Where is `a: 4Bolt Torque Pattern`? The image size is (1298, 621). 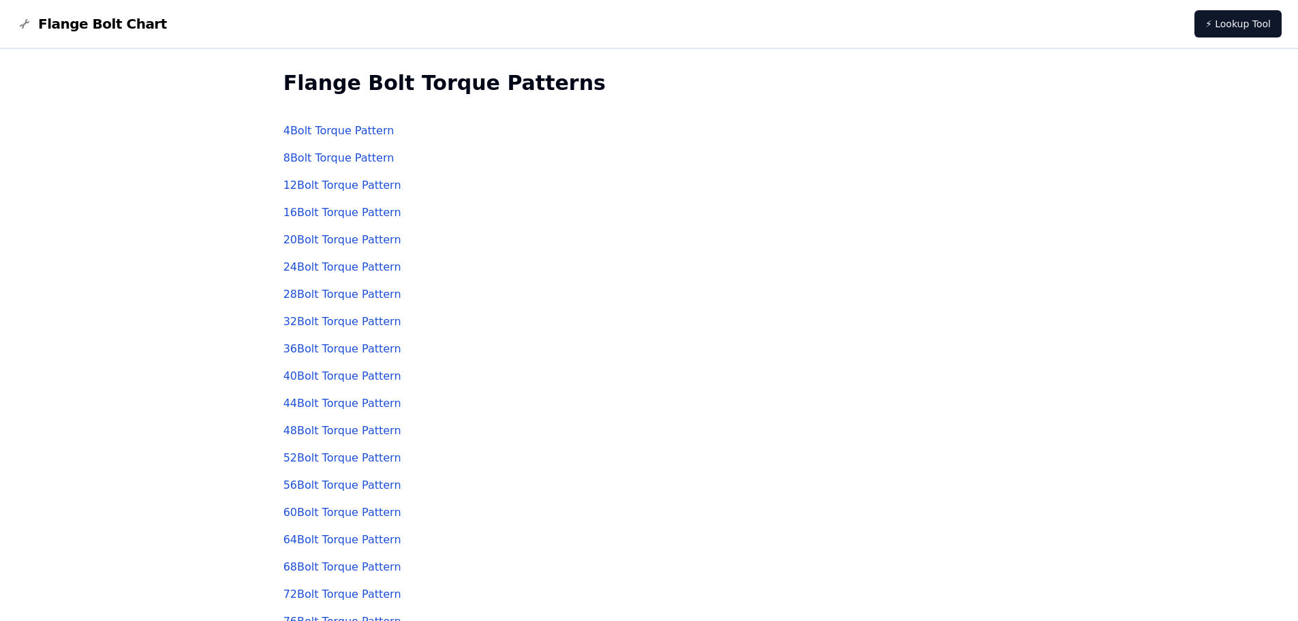
a: 4Bolt Torque Pattern is located at coordinates (339, 130).